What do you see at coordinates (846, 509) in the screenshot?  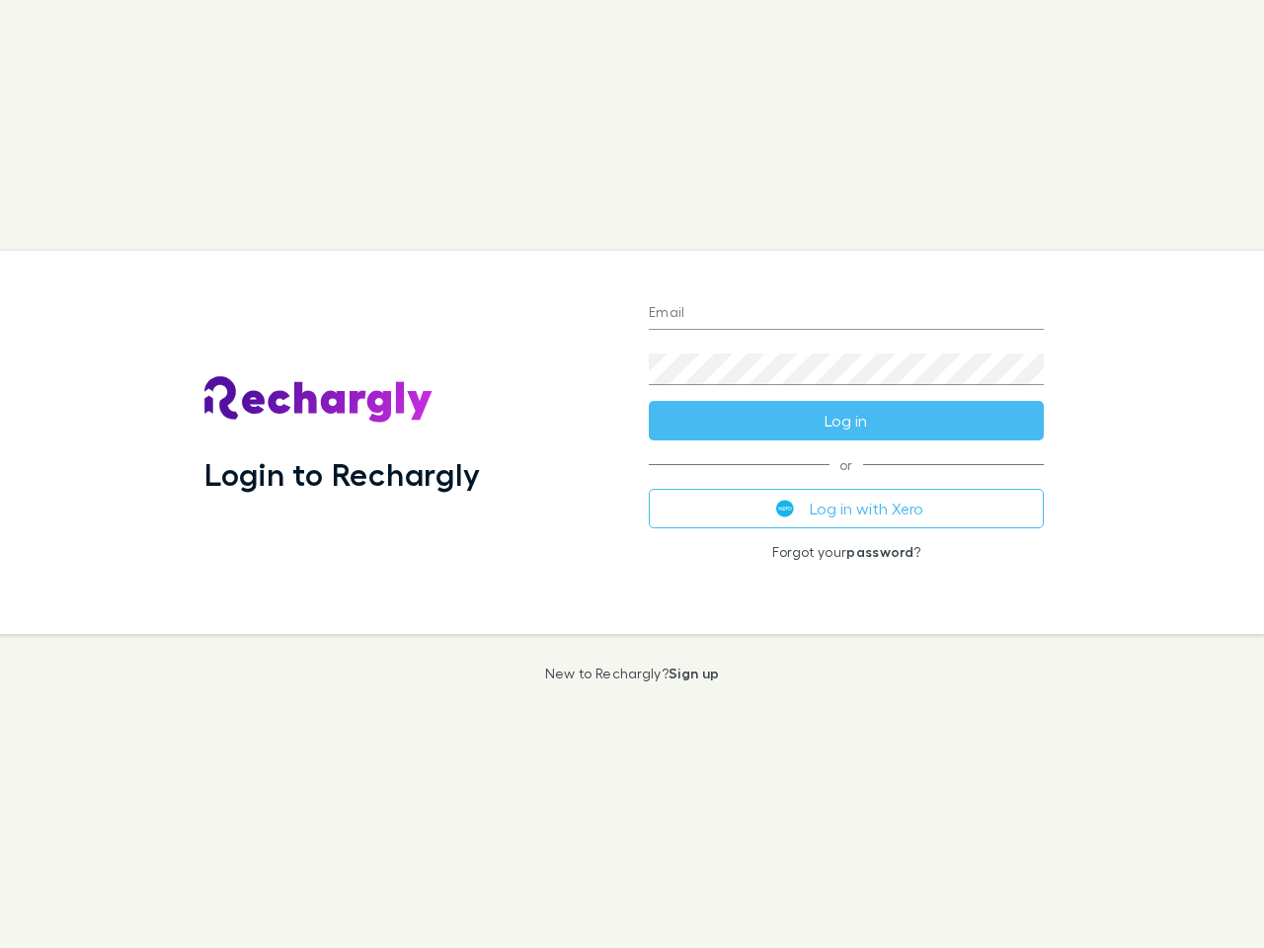 I see `button: Log in with Xero` at bounding box center [846, 509].